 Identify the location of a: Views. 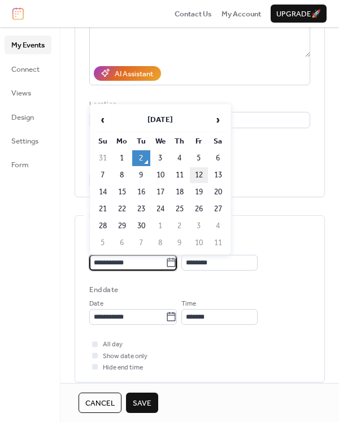
(28, 93).